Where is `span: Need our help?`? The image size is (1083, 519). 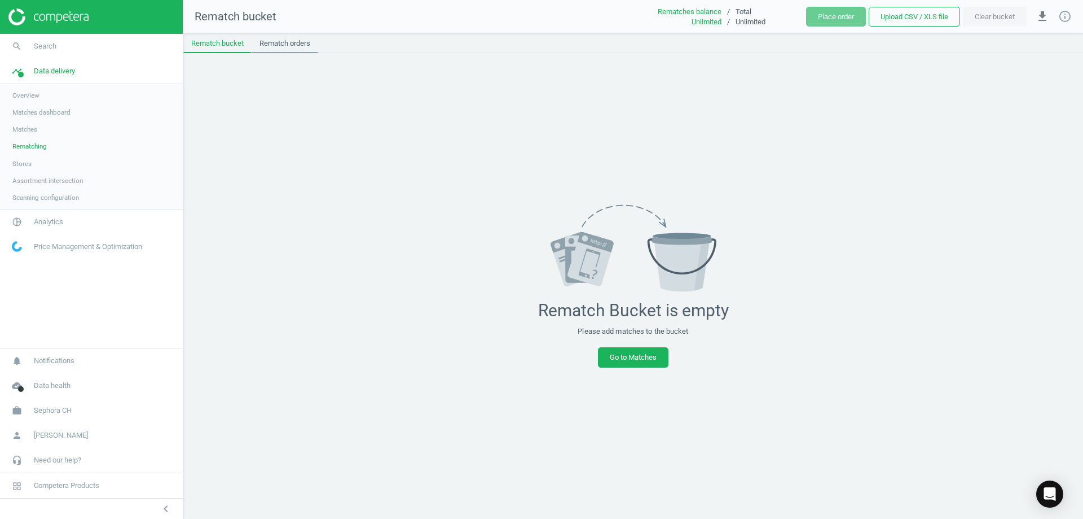
span: Need our help? is located at coordinates (58, 460).